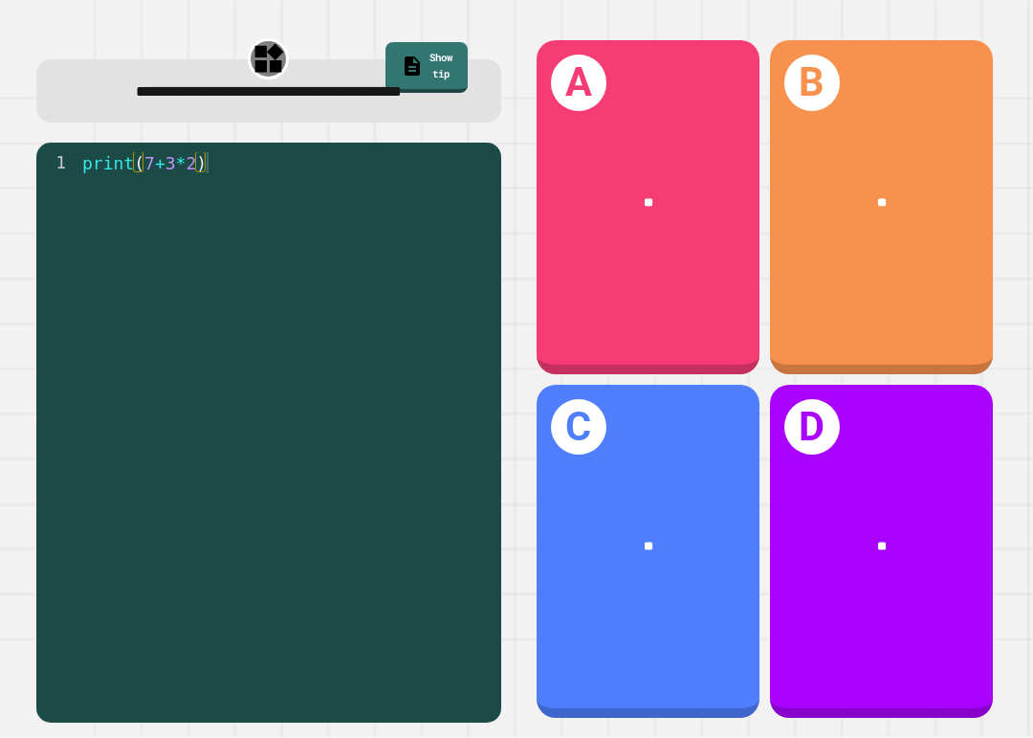 The height and width of the screenshot is (738, 1033). Describe the element at coordinates (812, 82) in the screenshot. I see `h1: B` at that location.